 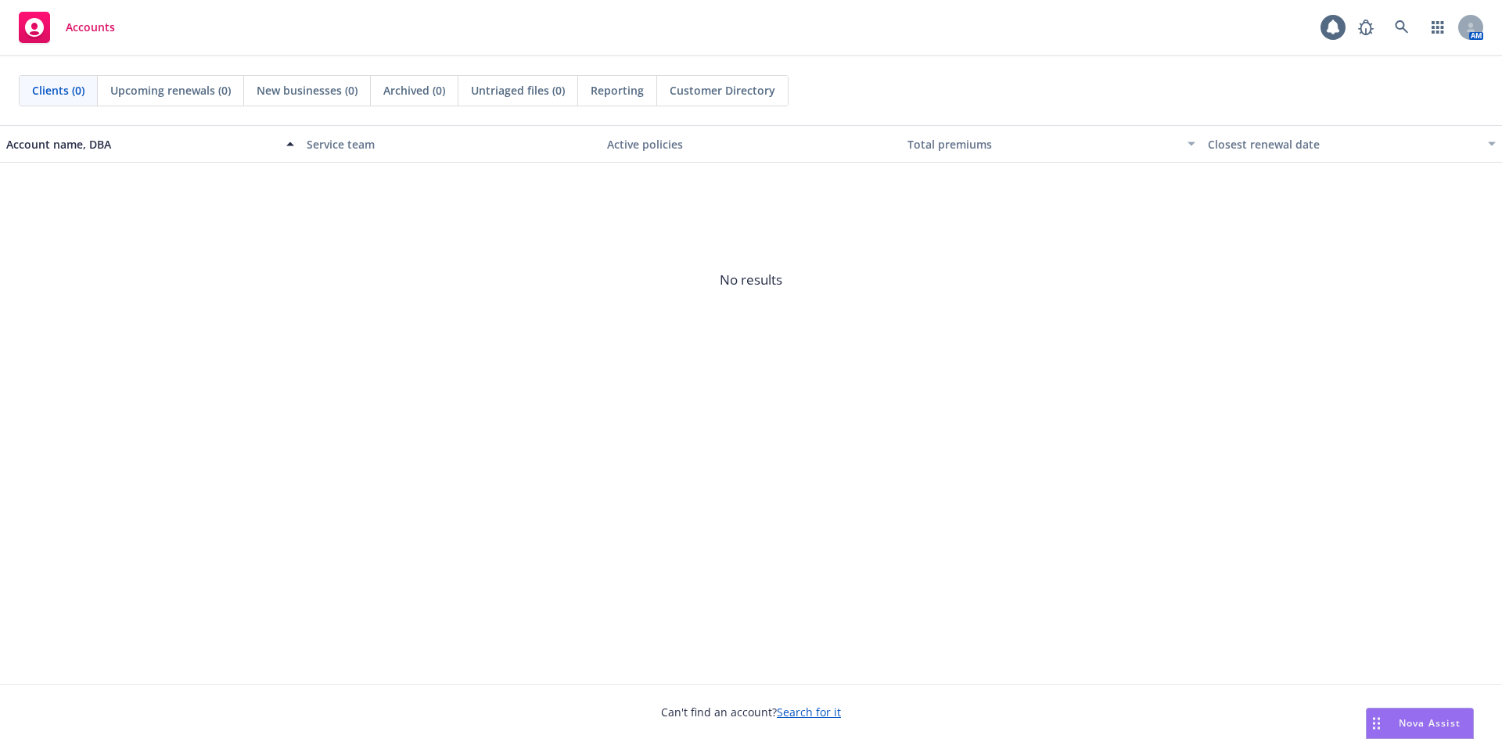 I want to click on button: Service team, so click(x=451, y=144).